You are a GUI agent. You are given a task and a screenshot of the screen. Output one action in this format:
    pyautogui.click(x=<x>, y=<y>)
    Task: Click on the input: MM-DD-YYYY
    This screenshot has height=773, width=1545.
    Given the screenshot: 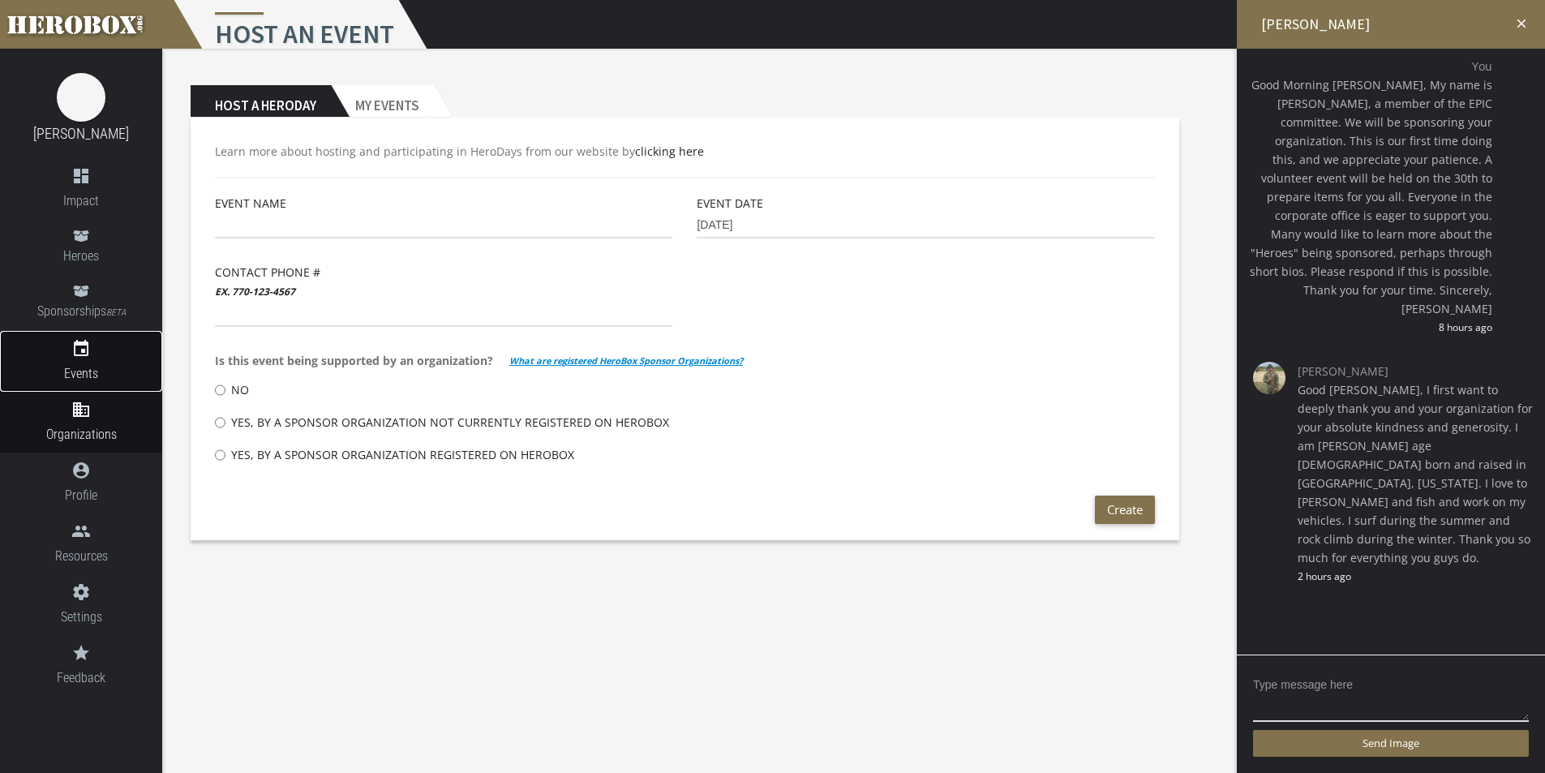 What is the action you would take?
    pyautogui.click(x=925, y=225)
    